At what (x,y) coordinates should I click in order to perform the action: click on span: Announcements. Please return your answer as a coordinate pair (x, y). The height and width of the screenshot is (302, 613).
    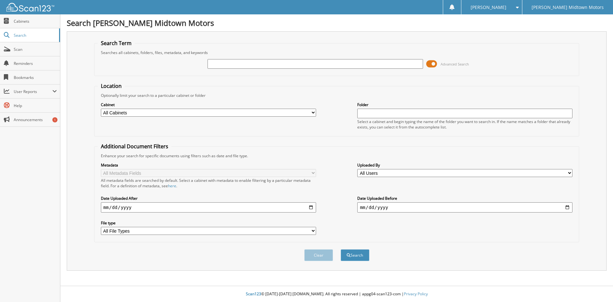
    Looking at the image, I should click on (35, 119).